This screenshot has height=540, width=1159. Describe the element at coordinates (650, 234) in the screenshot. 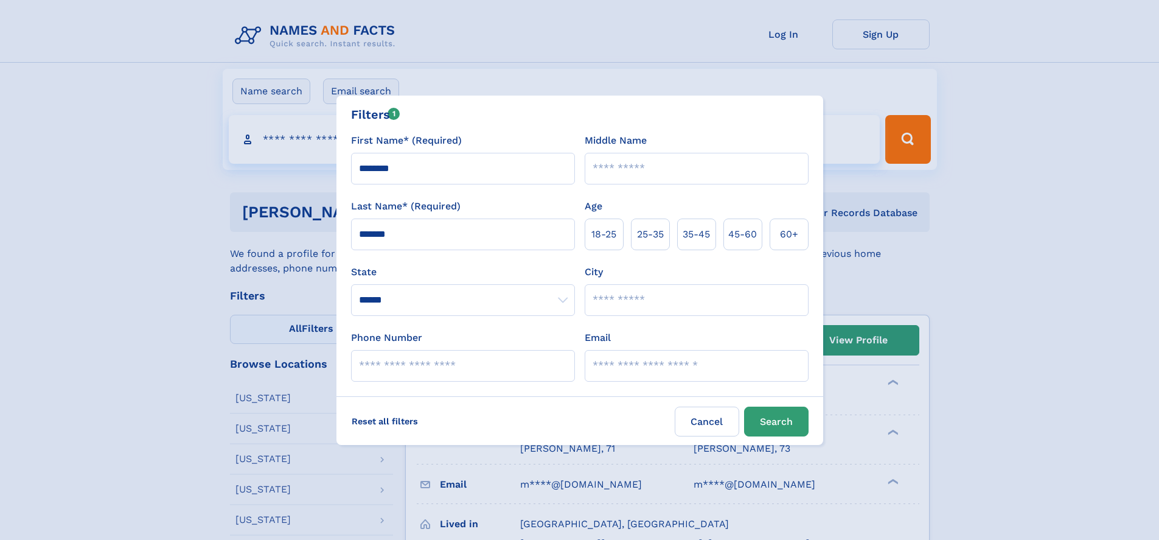

I see `span: 25‑35` at that location.